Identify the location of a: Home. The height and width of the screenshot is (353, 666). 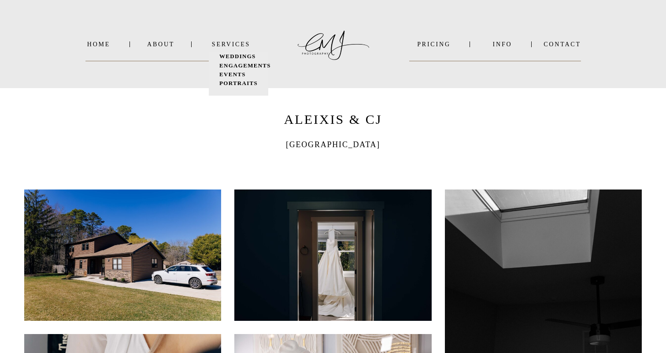
(99, 44).